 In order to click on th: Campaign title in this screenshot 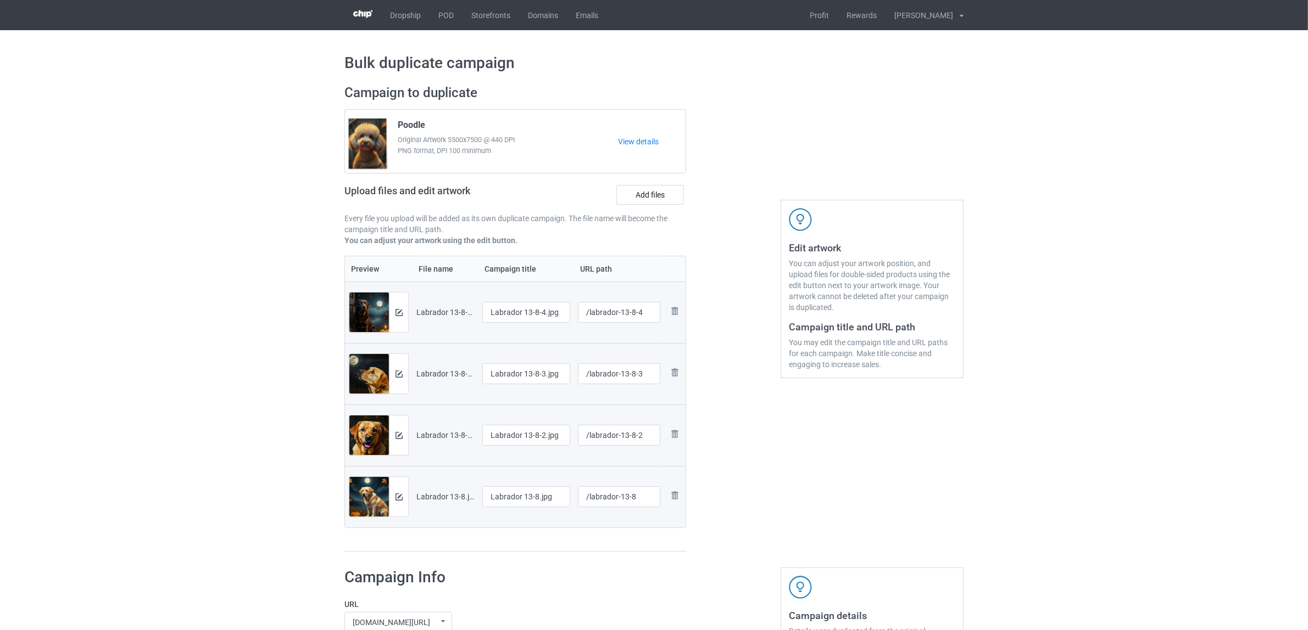, I will do `click(526, 269)`.